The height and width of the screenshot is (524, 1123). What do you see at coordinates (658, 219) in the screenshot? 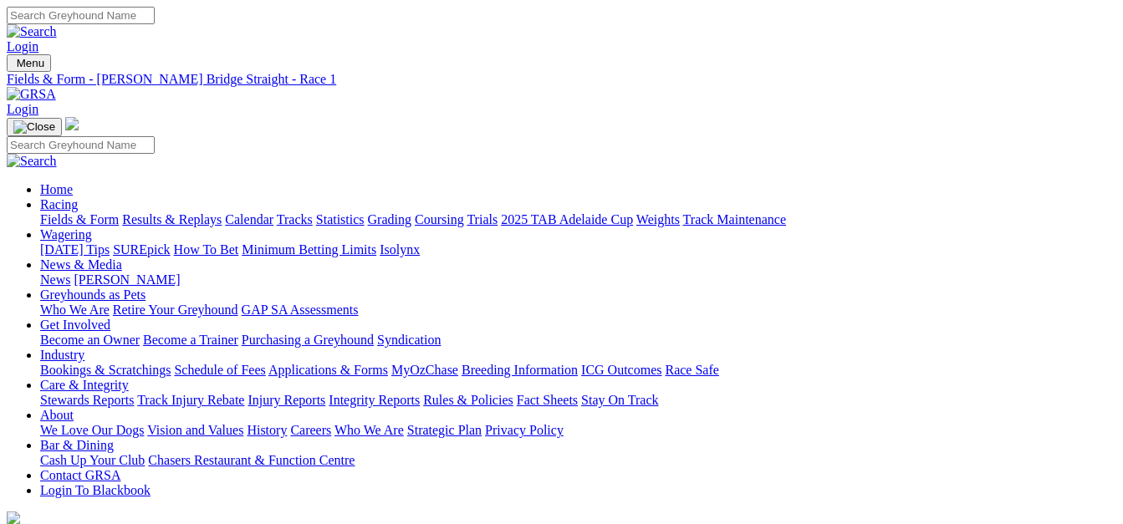
I see `a: Weights` at bounding box center [658, 219].